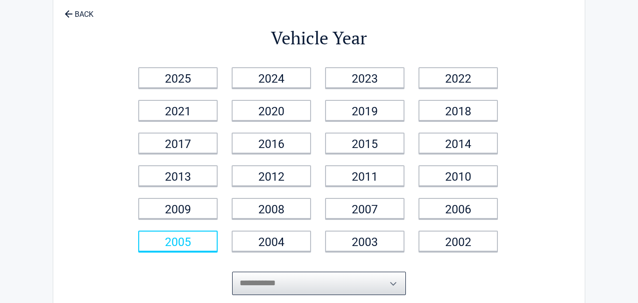 This screenshot has width=638, height=303. What do you see at coordinates (178, 241) in the screenshot?
I see `a: 2005` at bounding box center [178, 241].